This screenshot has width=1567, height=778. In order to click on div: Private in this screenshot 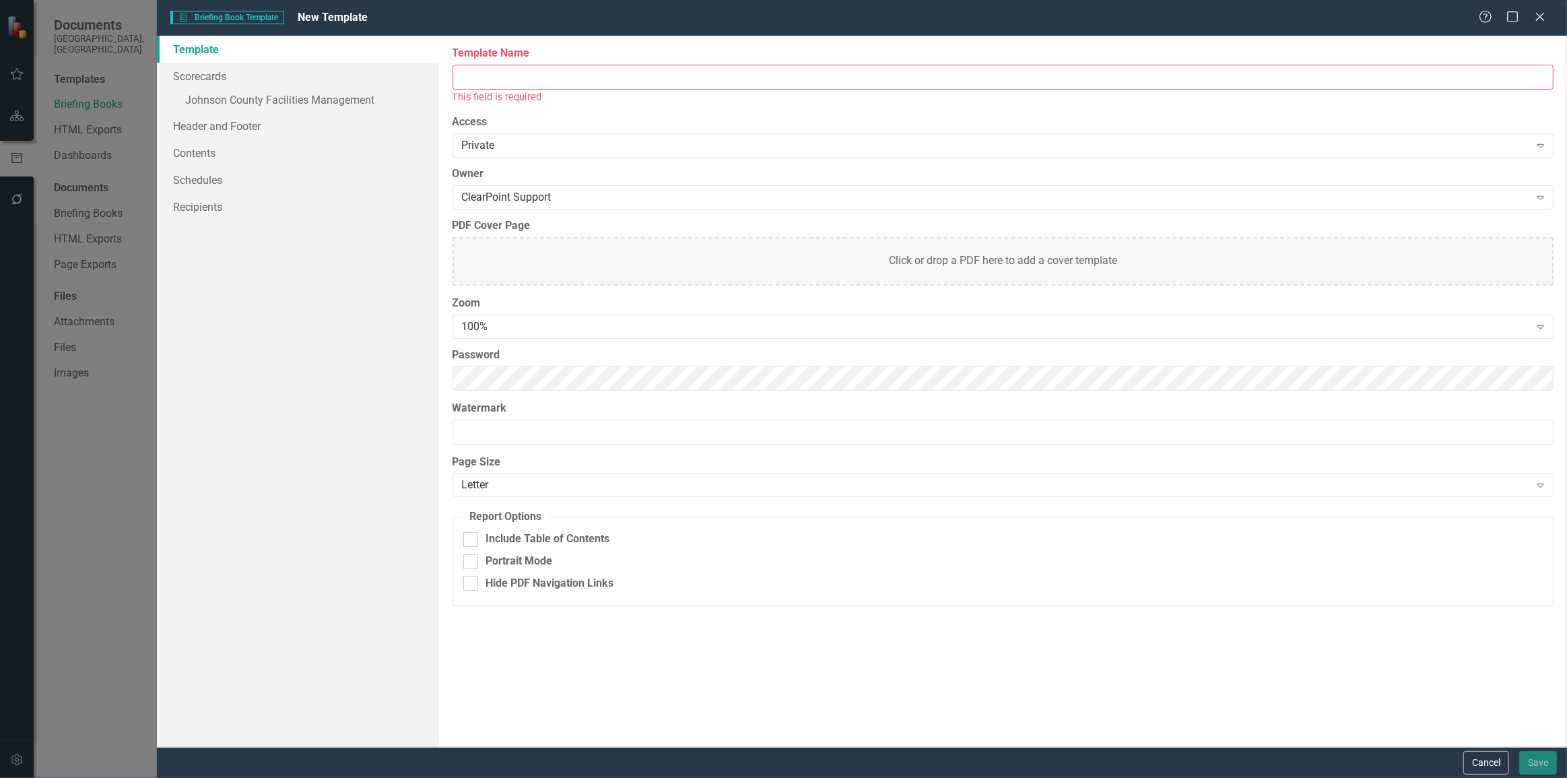, I will do `click(996, 145)`.